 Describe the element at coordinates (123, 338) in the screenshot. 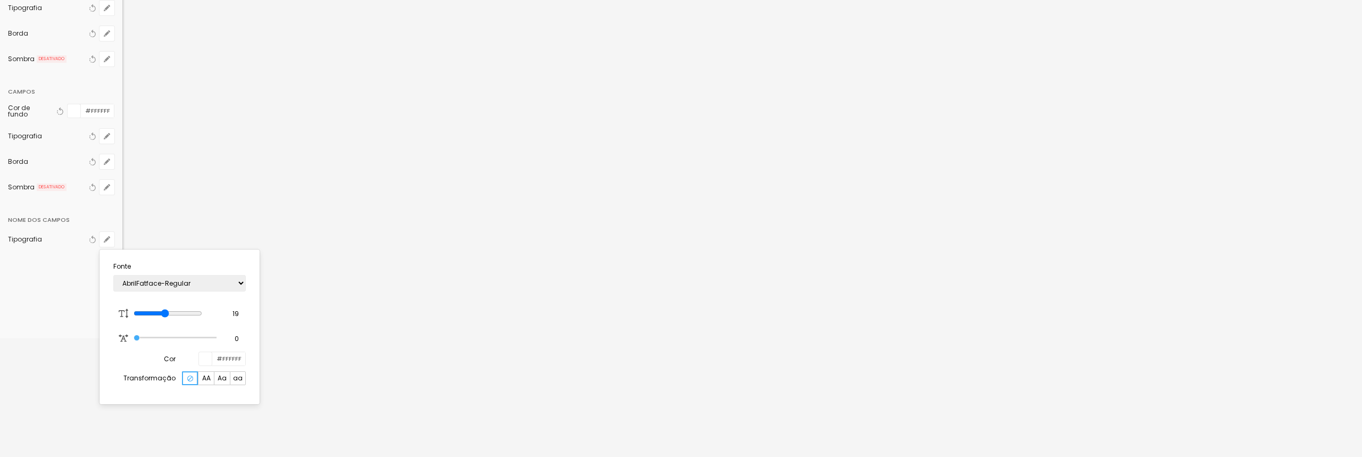

I see `img: Espaçamento entre letras de ícones` at that location.